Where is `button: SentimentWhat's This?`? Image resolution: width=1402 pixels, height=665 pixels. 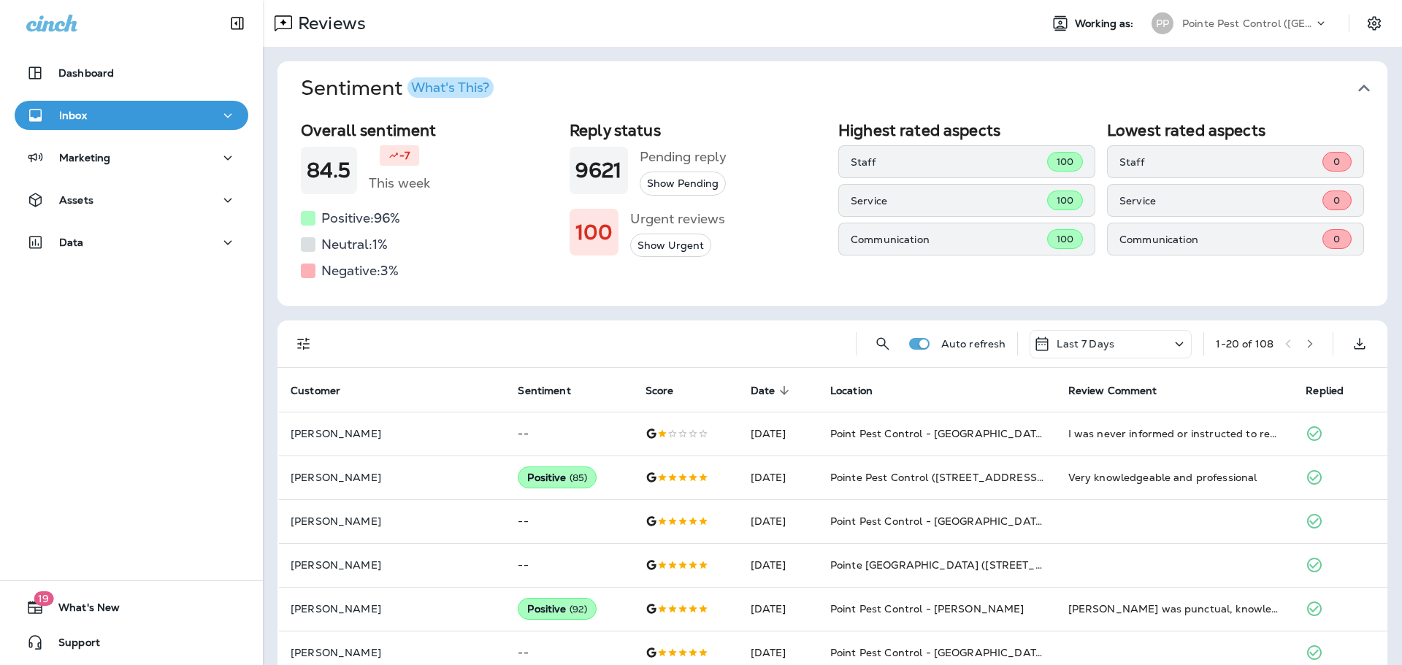 button: SentimentWhat's This? is located at coordinates (844, 88).